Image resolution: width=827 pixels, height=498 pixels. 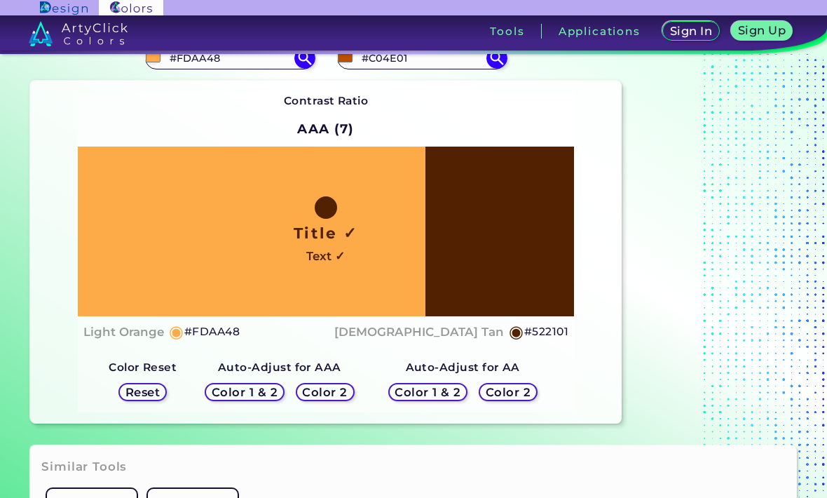 I want to click on h3: Similar Tools, so click(x=84, y=467).